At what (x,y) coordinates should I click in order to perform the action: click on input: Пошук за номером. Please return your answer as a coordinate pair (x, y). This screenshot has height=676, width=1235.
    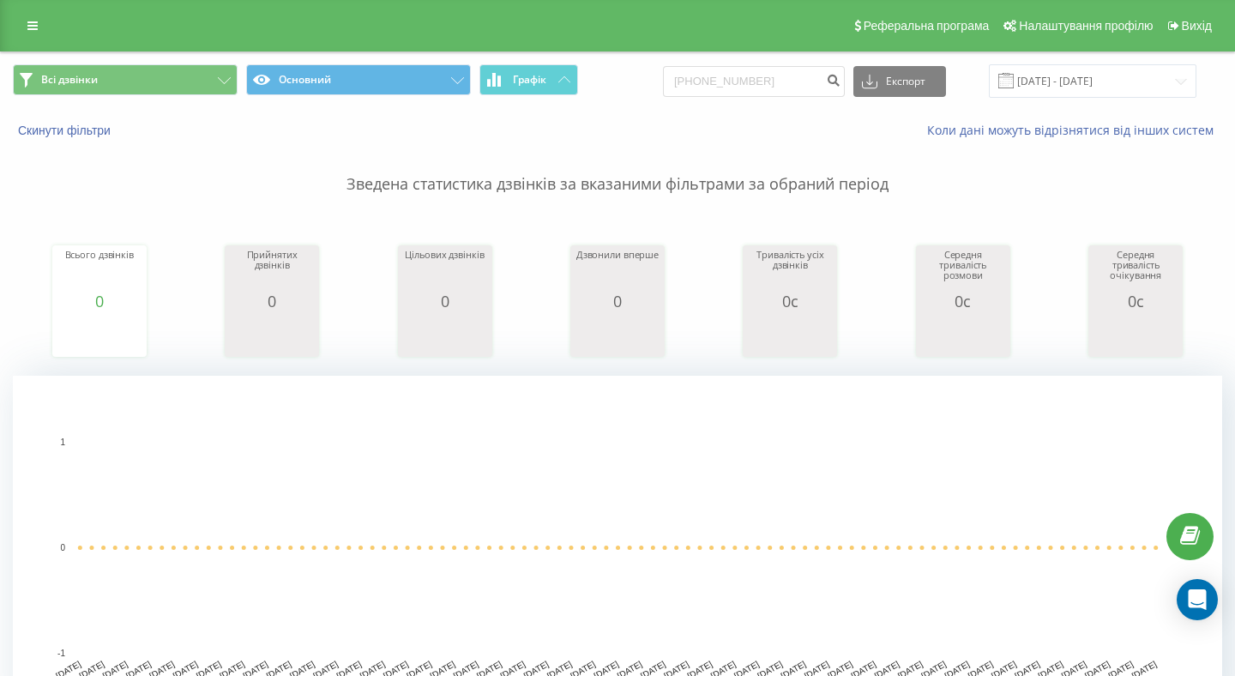
    Looking at the image, I should click on (754, 81).